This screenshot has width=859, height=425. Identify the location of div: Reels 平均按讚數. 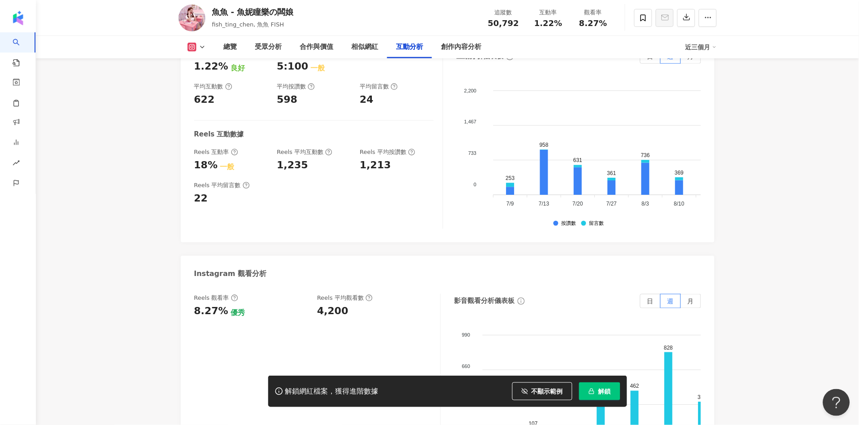
(388, 152).